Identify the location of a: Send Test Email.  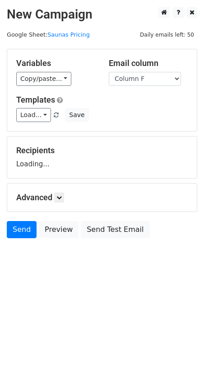
(115, 230).